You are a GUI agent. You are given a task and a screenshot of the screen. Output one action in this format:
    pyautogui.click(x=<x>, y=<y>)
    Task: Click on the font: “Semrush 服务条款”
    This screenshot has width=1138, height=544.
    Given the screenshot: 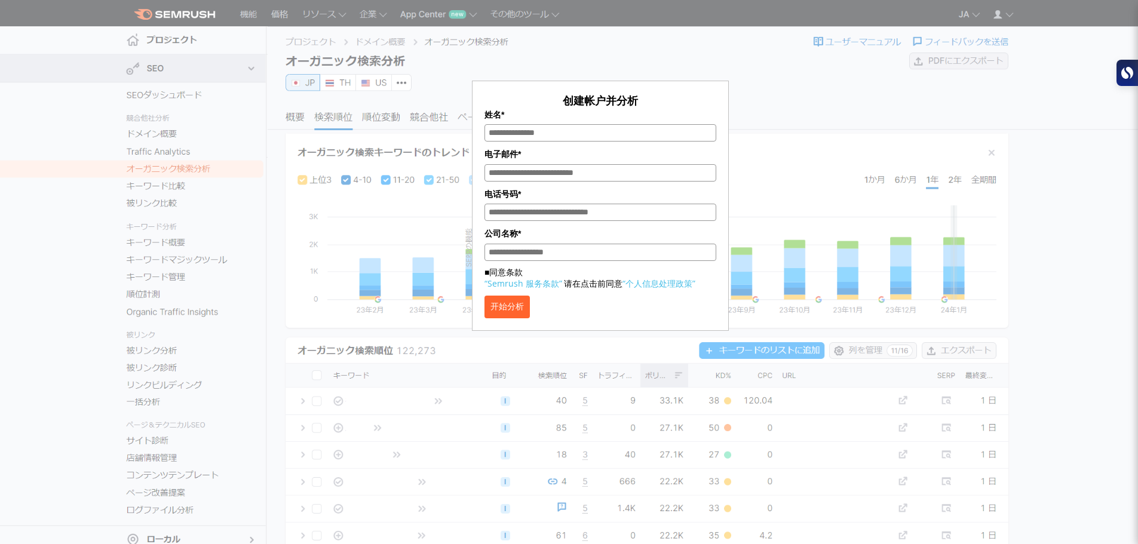 What is the action you would take?
    pyautogui.click(x=523, y=283)
    